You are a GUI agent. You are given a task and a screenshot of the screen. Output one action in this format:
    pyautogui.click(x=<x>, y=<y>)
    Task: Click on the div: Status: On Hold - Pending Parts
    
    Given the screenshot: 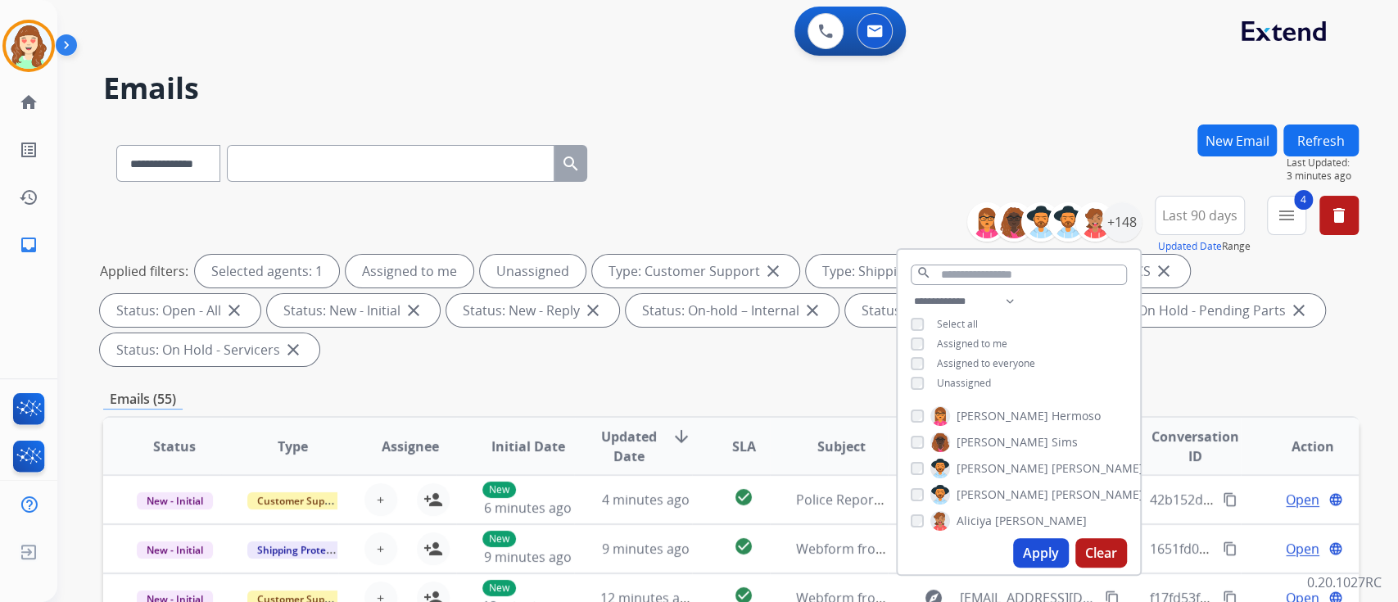 What is the action you would take?
    pyautogui.click(x=1200, y=310)
    